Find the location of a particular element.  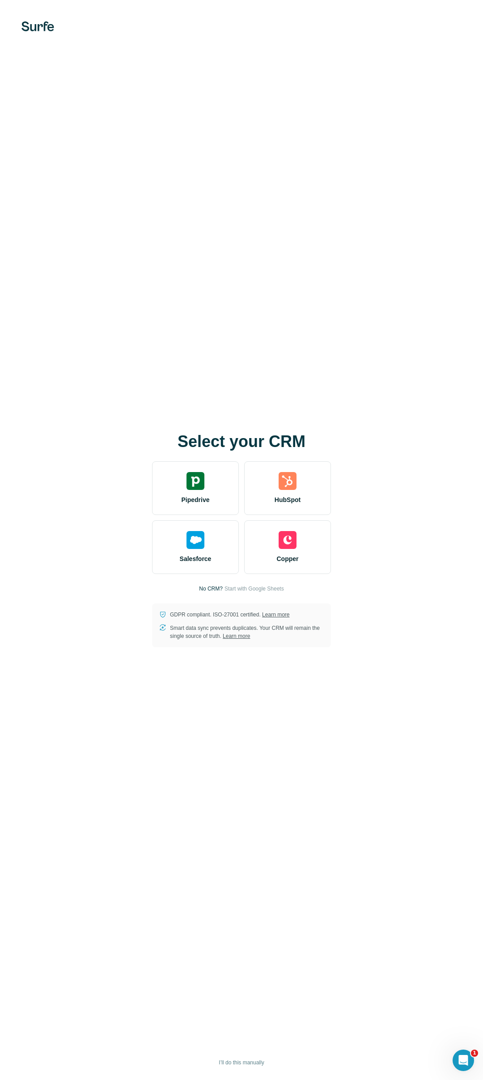

span: Copper is located at coordinates (288, 559).